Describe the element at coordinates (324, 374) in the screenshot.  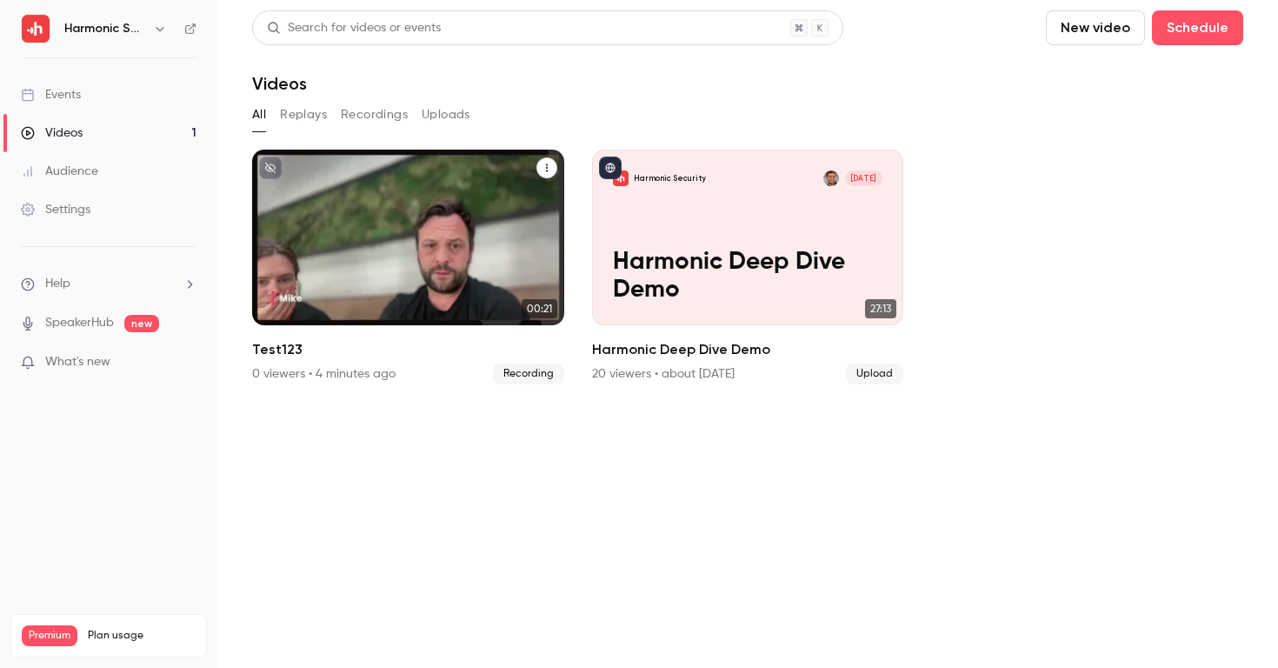
I see `div: 0 viewers • 4 minutes ago` at that location.